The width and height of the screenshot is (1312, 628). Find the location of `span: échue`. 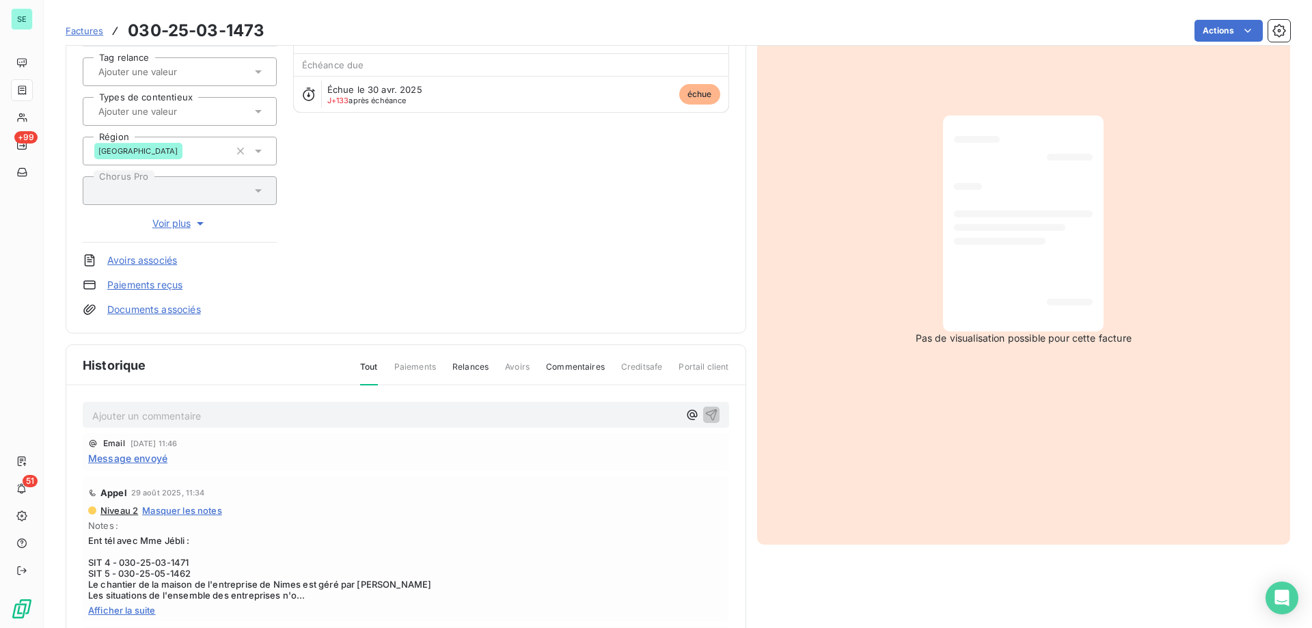

span: échue is located at coordinates (700, 94).